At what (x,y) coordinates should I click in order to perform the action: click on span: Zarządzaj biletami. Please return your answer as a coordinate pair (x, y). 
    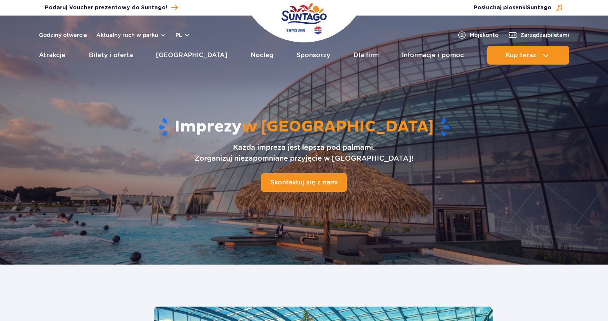
    Looking at the image, I should click on (544, 35).